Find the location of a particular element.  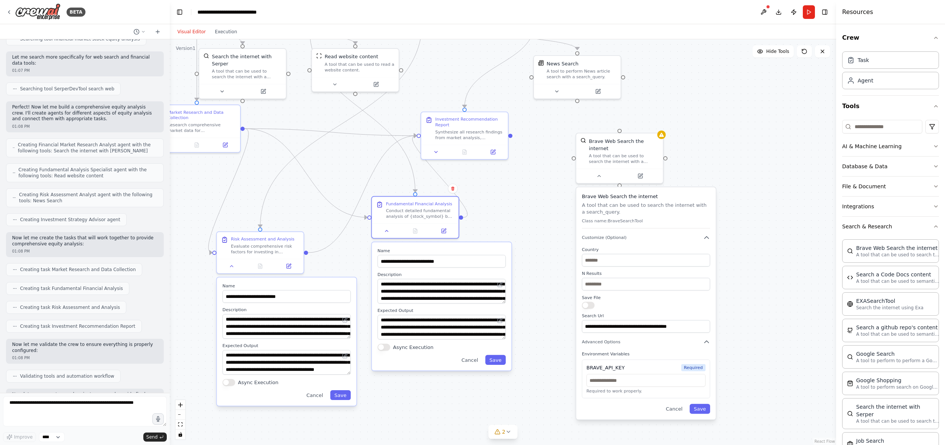

span: Validating tools and automation workflow is located at coordinates (67, 376).